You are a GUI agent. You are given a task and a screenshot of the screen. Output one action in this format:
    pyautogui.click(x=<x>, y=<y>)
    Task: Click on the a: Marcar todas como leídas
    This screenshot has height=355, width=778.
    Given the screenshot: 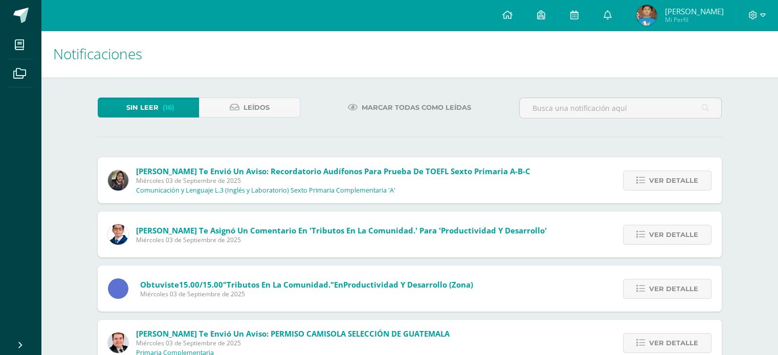 What is the action you would take?
    pyautogui.click(x=409, y=107)
    